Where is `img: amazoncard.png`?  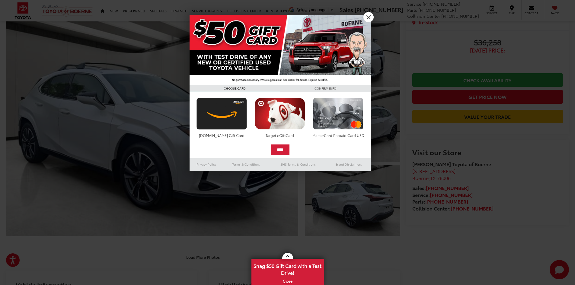
img: amazoncard.png is located at coordinates (222, 114).